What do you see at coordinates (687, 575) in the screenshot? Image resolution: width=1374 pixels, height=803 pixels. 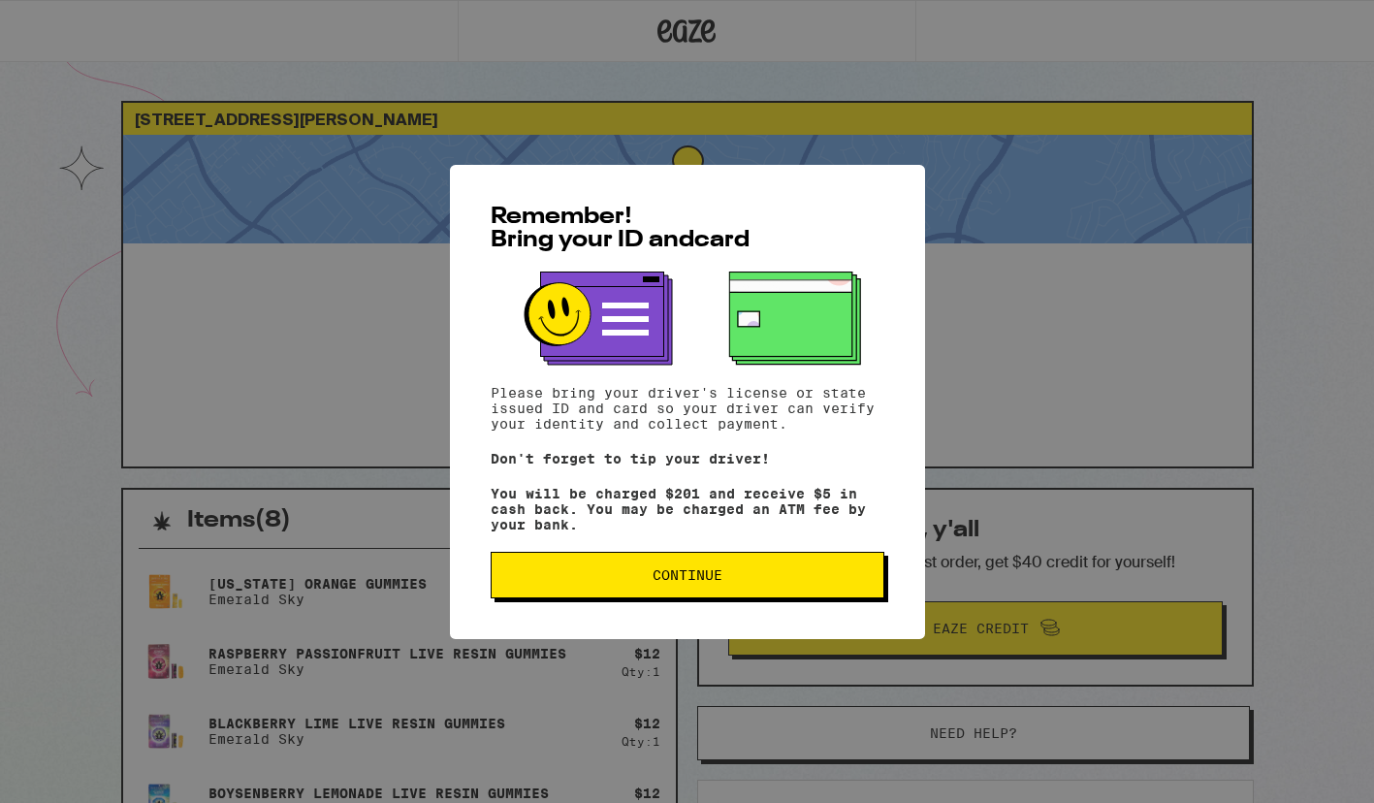 I see `button: Continue` at bounding box center [687, 575].